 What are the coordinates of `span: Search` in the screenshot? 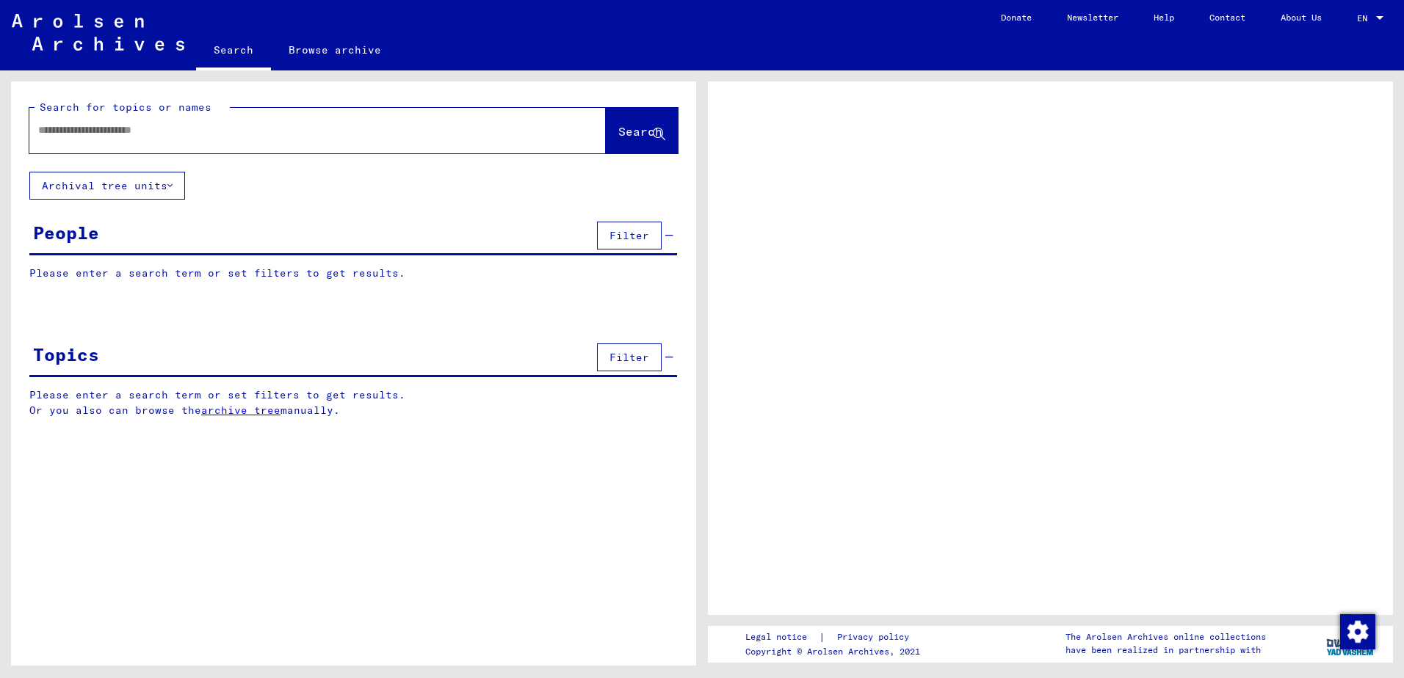 It's located at (640, 131).